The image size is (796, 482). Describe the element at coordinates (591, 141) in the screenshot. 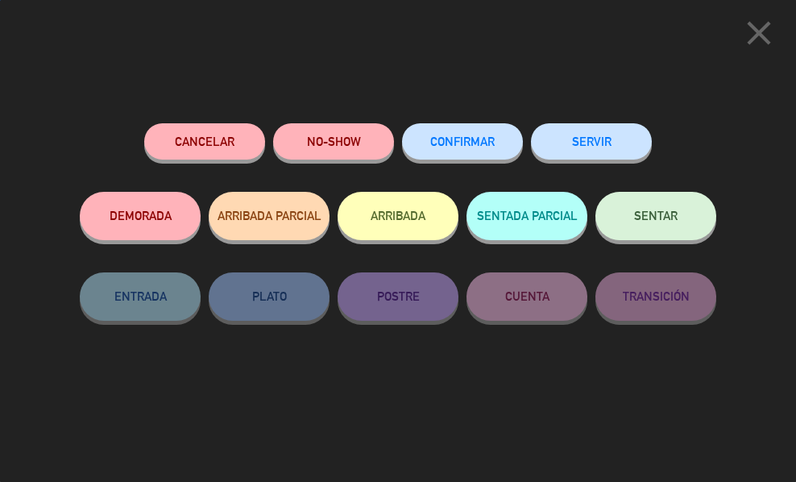

I see `button: SERVIR` at that location.